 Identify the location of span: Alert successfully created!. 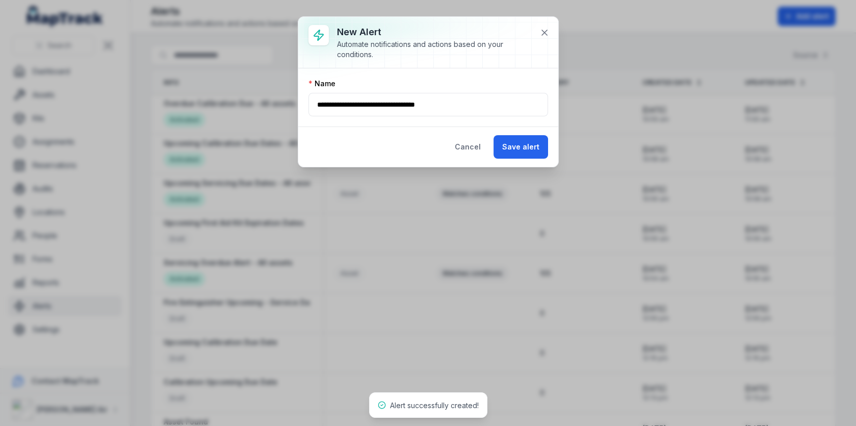
(435, 405).